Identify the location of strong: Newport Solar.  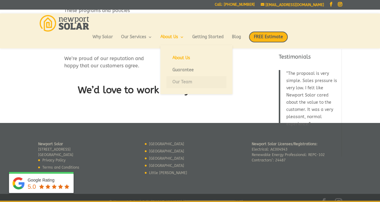
(50, 144).